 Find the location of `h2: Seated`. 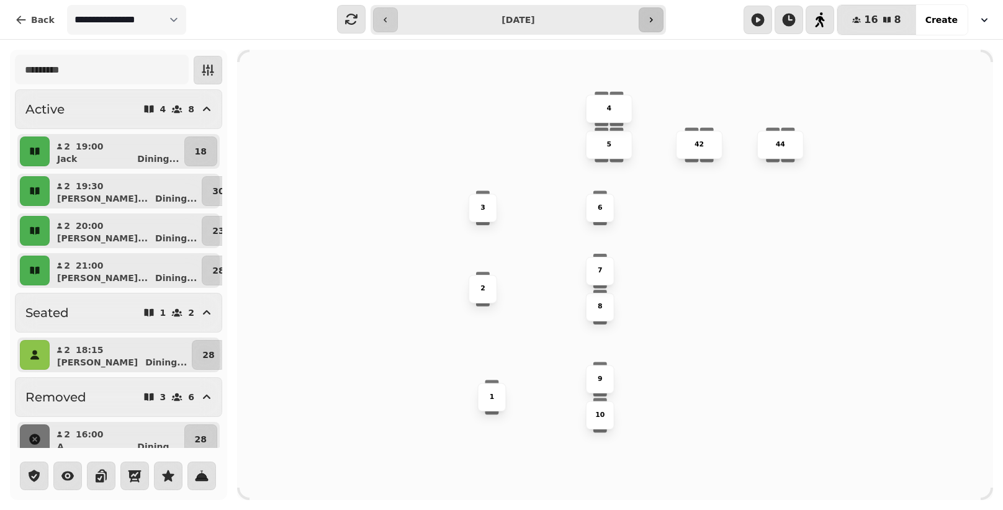

h2: Seated is located at coordinates (47, 313).